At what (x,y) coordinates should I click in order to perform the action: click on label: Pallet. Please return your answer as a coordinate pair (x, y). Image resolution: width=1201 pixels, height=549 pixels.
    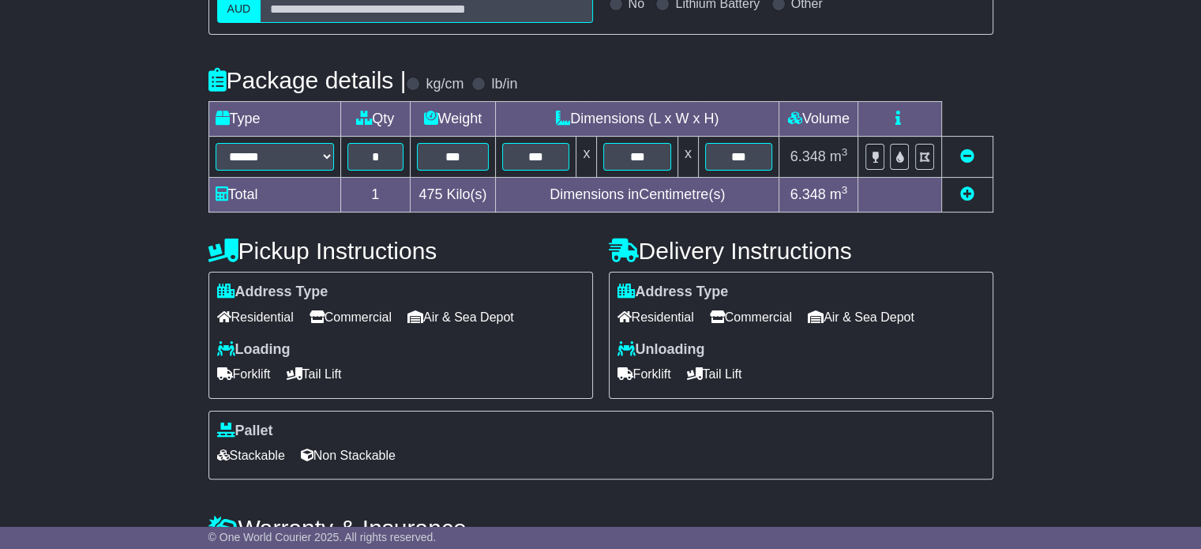
    Looking at the image, I should click on (245, 431).